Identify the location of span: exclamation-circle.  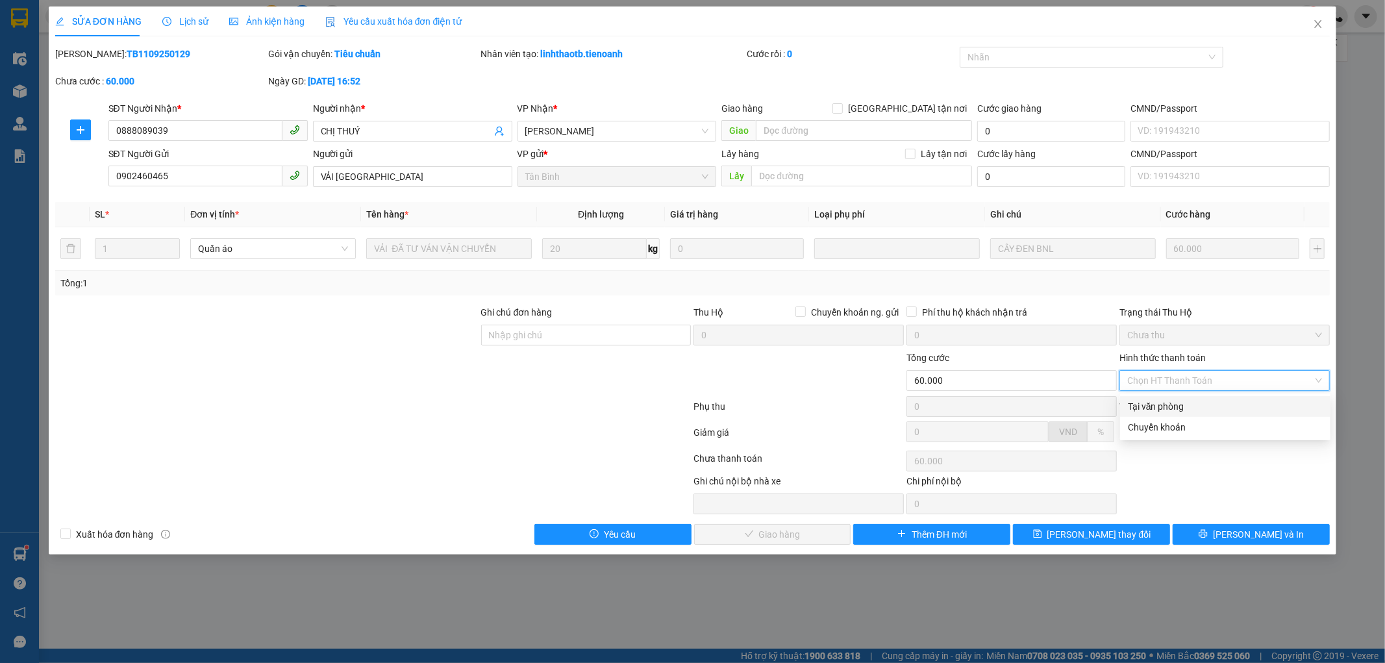
(594, 534).